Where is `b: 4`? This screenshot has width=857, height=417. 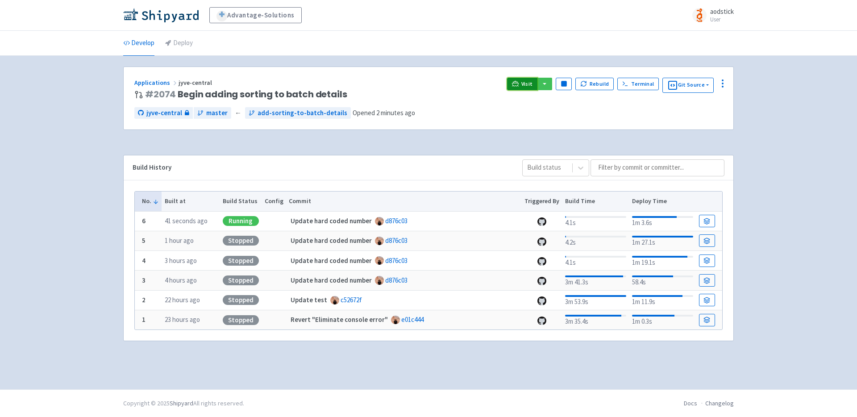
b: 4 is located at coordinates (144, 260).